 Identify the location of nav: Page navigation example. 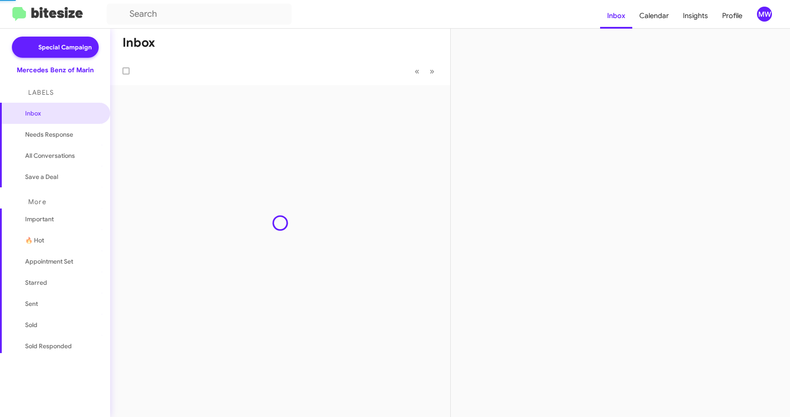
(425, 71).